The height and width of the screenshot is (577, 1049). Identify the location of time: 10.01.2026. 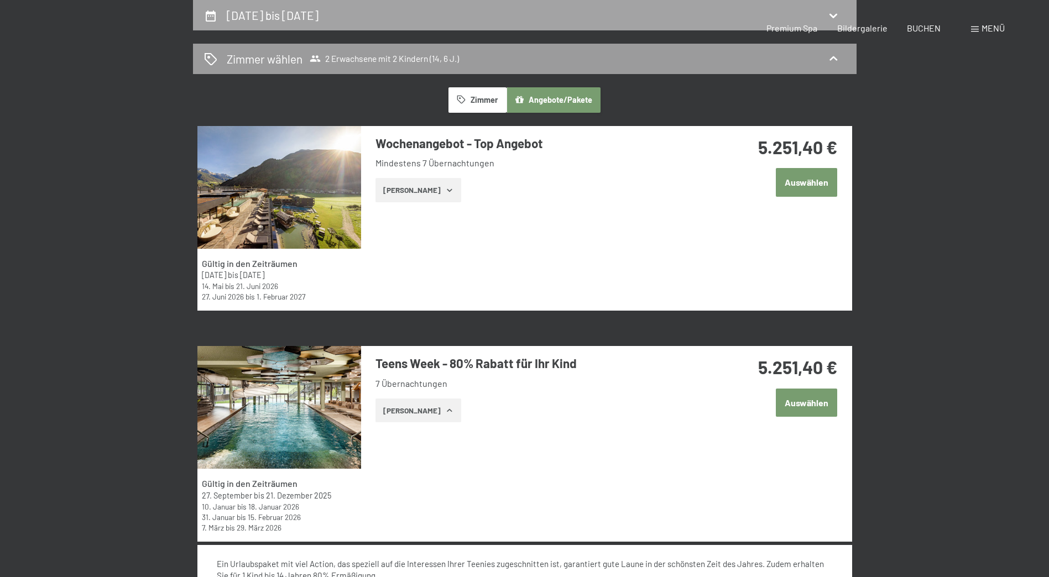
(218, 506).